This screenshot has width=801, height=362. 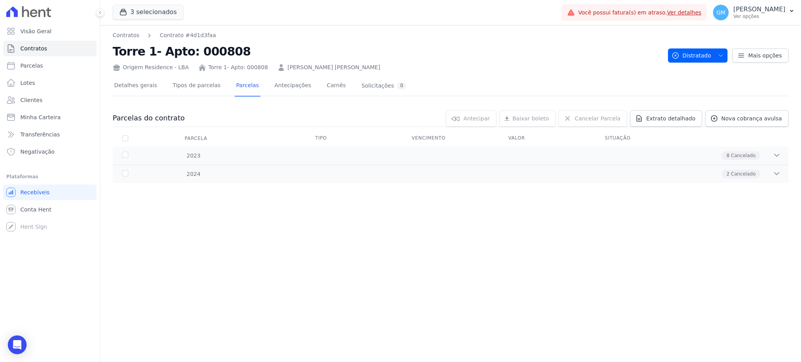 I want to click on span: Extrato detalhado, so click(x=670, y=118).